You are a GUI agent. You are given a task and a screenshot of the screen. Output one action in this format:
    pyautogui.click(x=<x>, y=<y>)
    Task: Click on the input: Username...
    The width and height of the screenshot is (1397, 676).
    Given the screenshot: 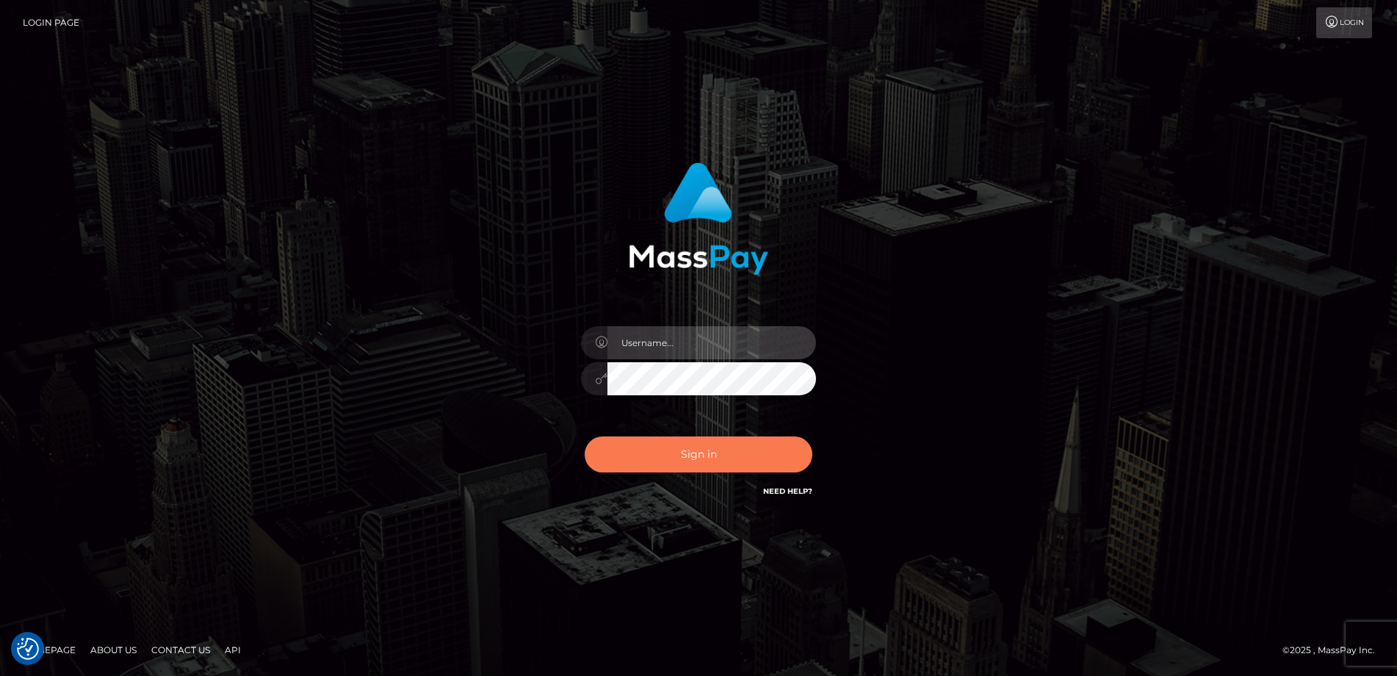 What is the action you would take?
    pyautogui.click(x=712, y=342)
    